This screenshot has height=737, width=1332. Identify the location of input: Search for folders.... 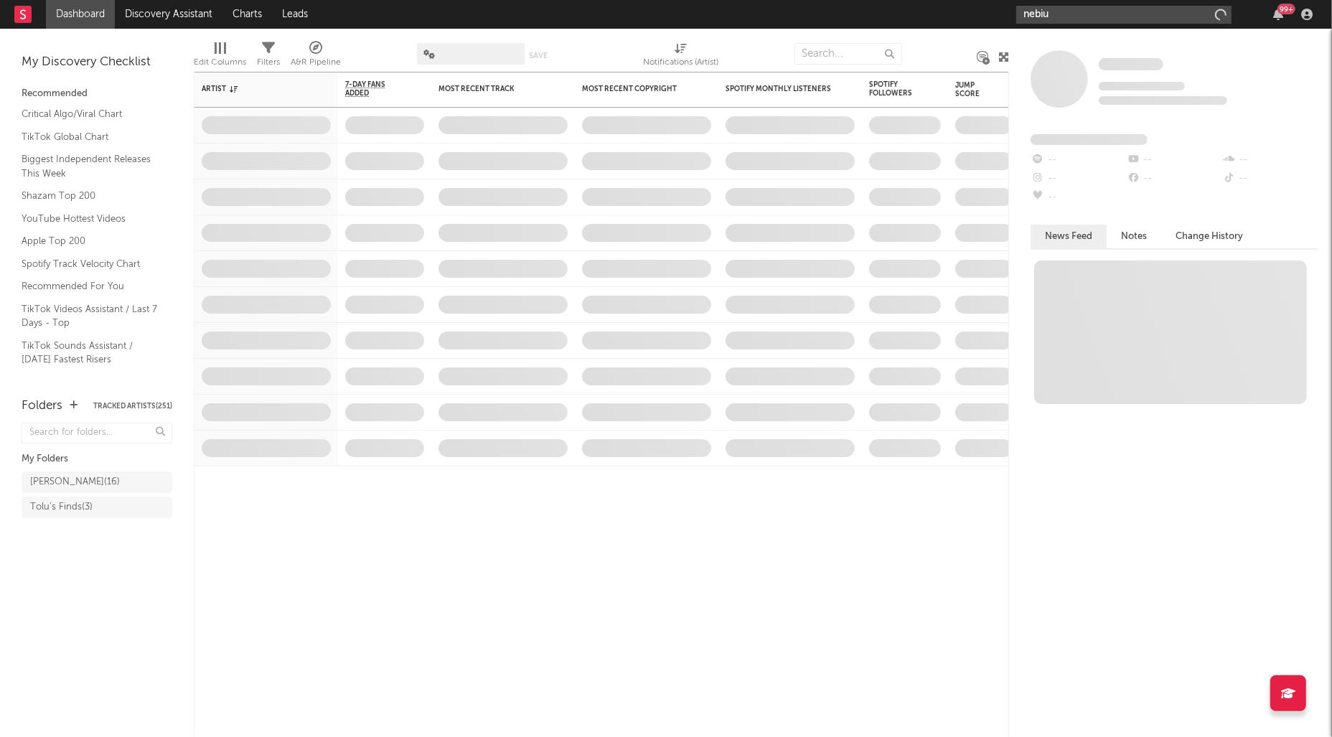
(97, 433).